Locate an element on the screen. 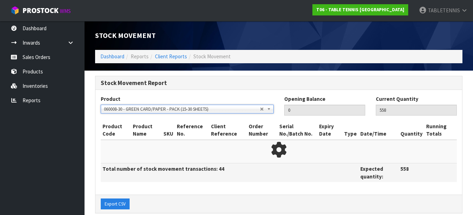  th: Type is located at coordinates (350, 131).